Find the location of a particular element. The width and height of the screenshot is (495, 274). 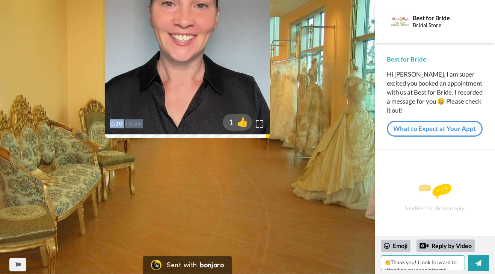

div: Emoji is located at coordinates (395, 246).